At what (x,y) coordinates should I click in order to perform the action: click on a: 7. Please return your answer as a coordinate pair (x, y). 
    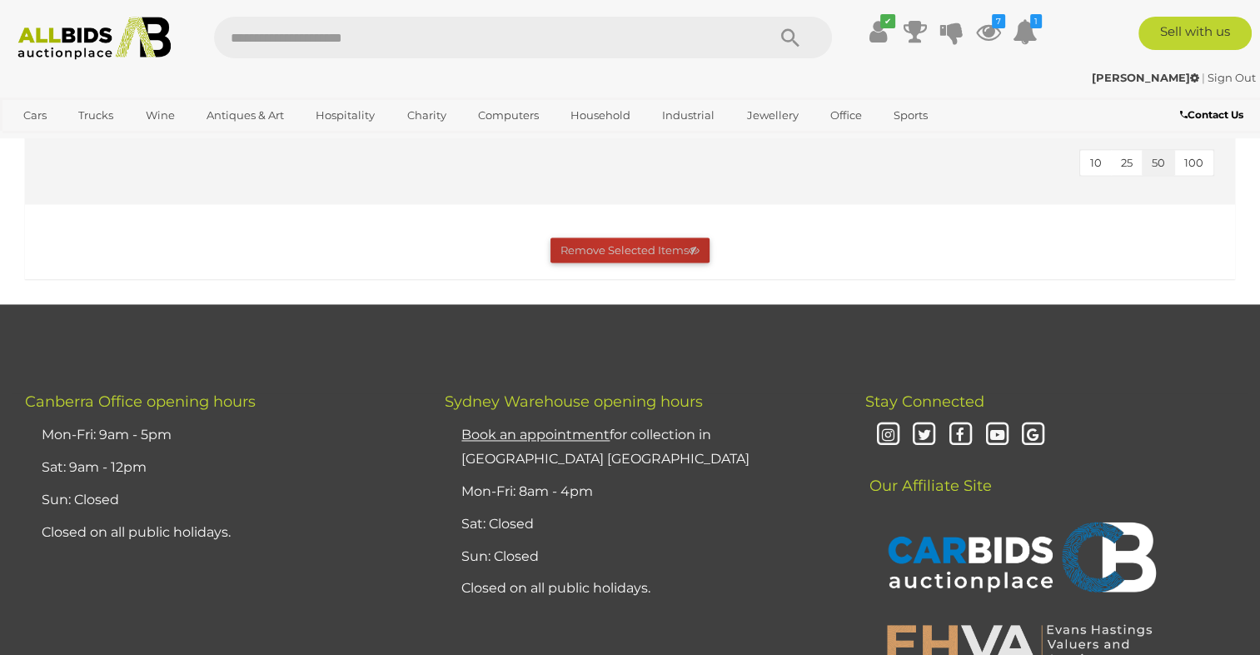
    Looking at the image, I should click on (989, 32).